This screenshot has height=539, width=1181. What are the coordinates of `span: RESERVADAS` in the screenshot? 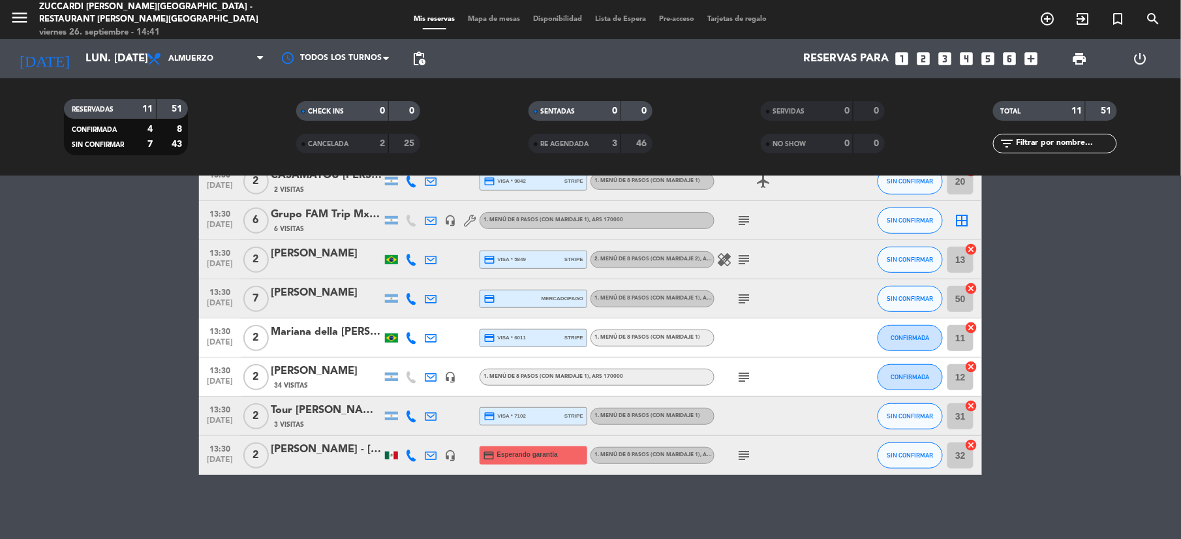 It's located at (93, 110).